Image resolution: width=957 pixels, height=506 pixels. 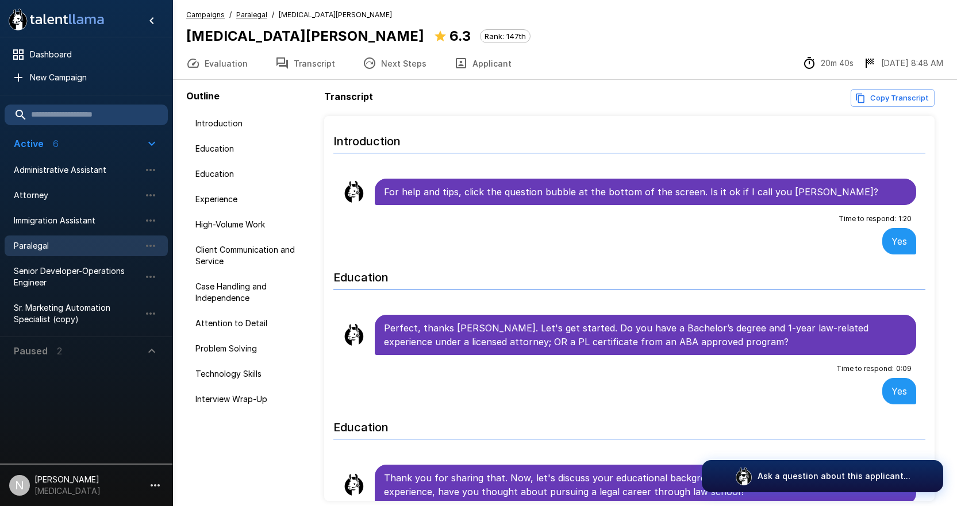 I want to click on div: High-Volume Work, so click(x=253, y=225).